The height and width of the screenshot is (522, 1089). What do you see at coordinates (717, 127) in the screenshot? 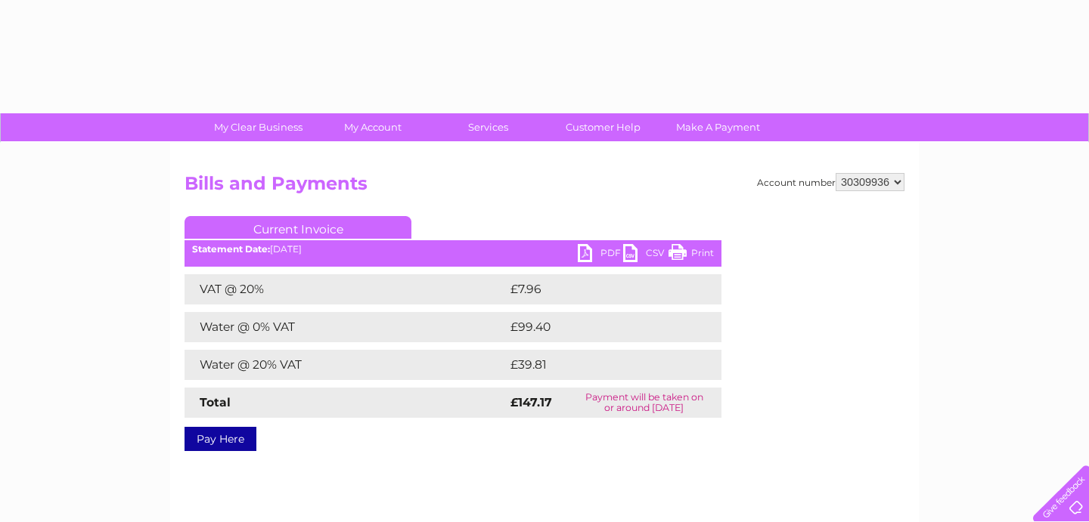
I see `a: Make A Payment` at bounding box center [717, 127].